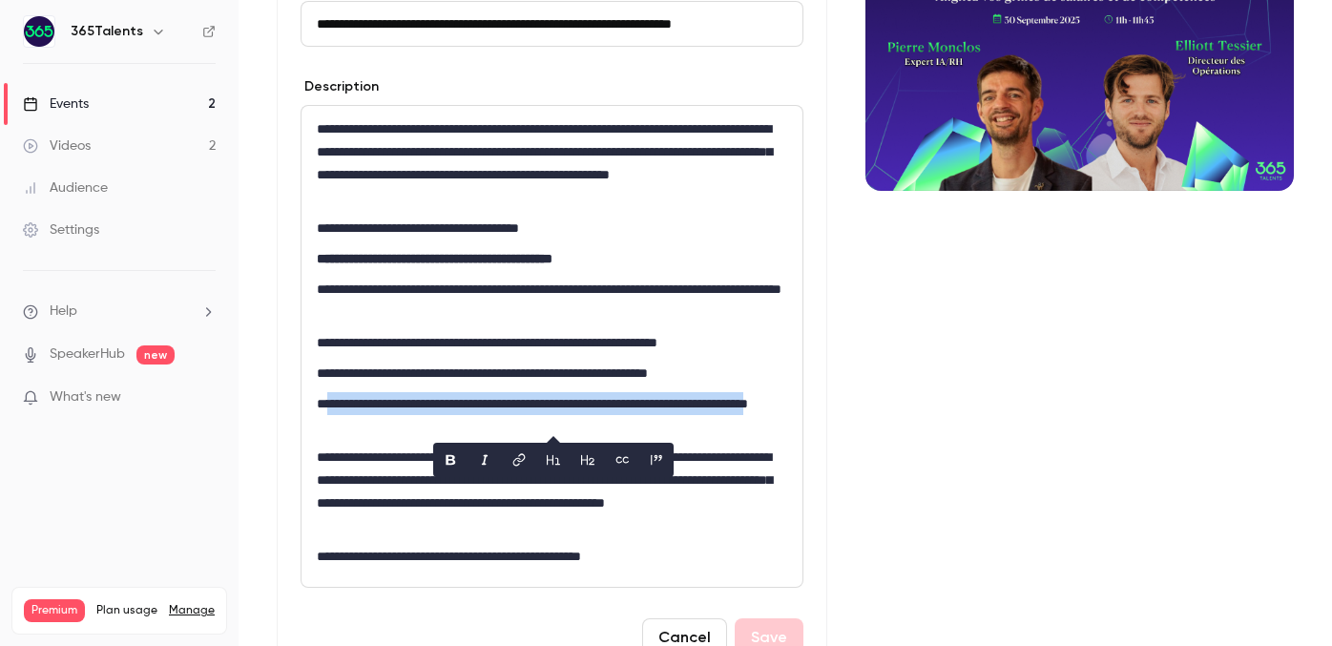 The width and height of the screenshot is (1332, 646). I want to click on div: Settings, so click(61, 230).